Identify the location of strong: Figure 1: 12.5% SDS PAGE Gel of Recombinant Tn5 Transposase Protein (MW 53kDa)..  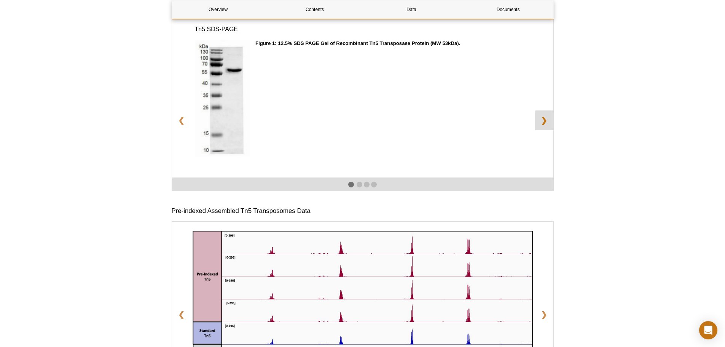
(358, 43).